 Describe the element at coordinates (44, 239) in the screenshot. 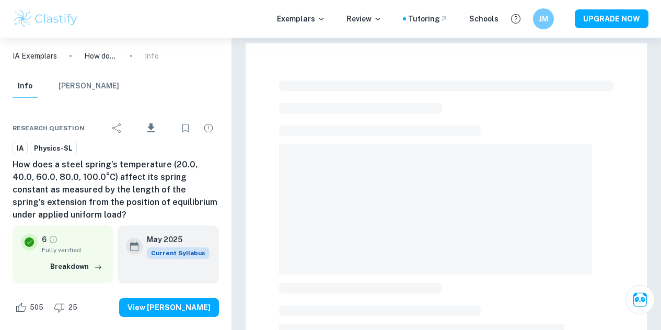

I see `p: 6` at that location.